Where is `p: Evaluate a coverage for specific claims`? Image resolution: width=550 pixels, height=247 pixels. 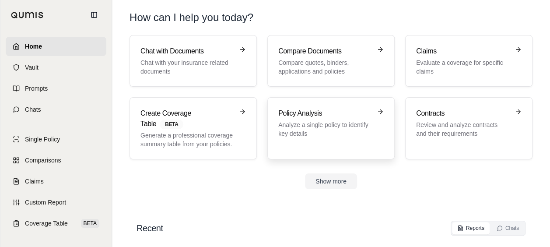 p: Evaluate a coverage for specific claims is located at coordinates (463, 67).